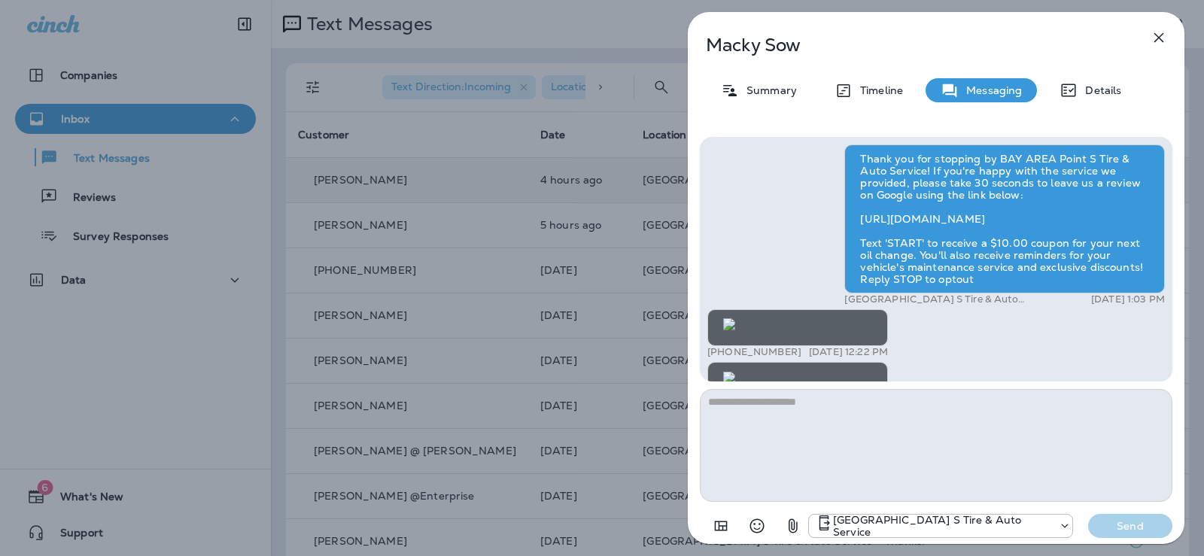 This screenshot has height=556, width=1204. I want to click on p: Macky Sow, so click(911, 45).